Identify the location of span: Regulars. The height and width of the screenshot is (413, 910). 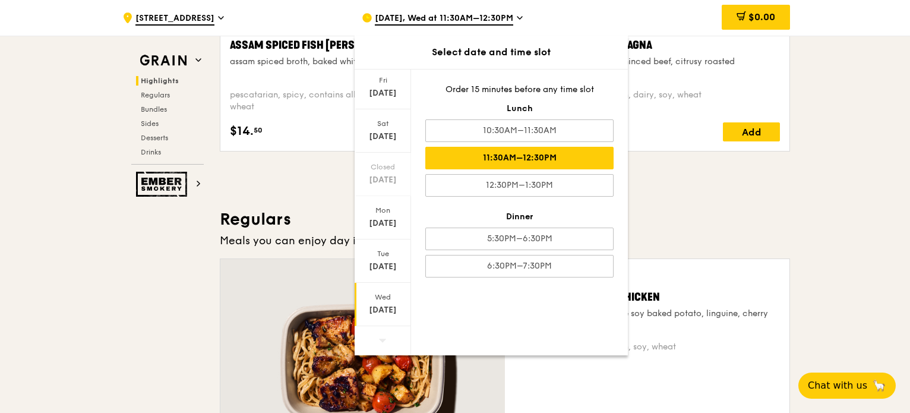
(155, 95).